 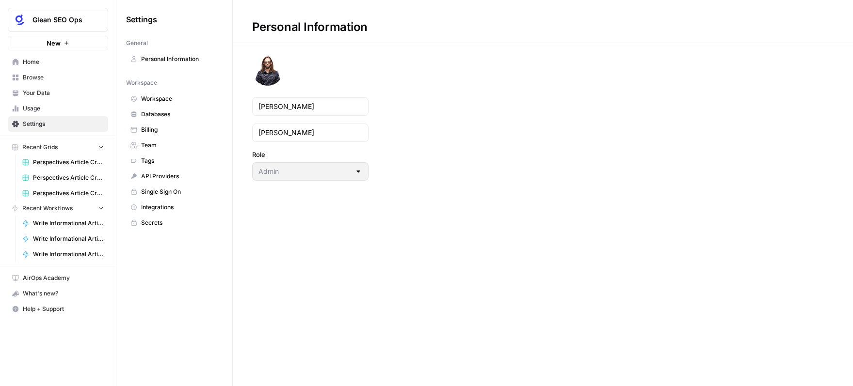 What do you see at coordinates (174, 114) in the screenshot?
I see `a: Databases` at bounding box center [174, 114].